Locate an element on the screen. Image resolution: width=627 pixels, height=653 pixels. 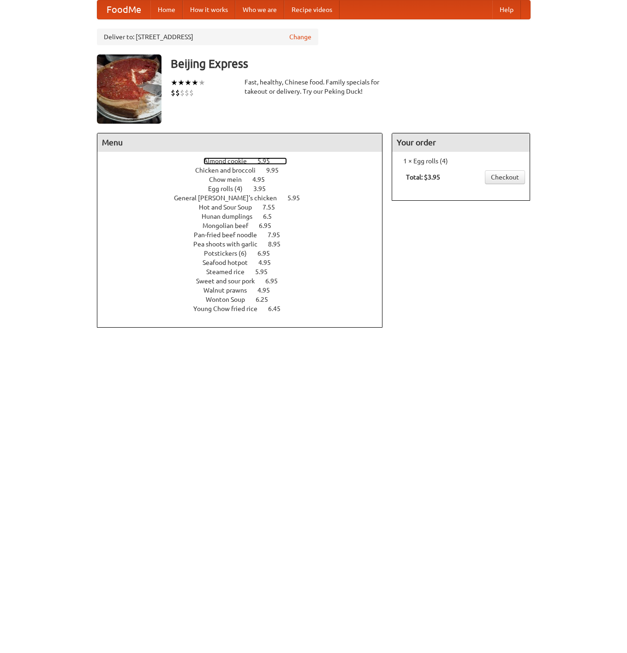
a: Pan-fried beef noodle 7.95 is located at coordinates (246, 235).